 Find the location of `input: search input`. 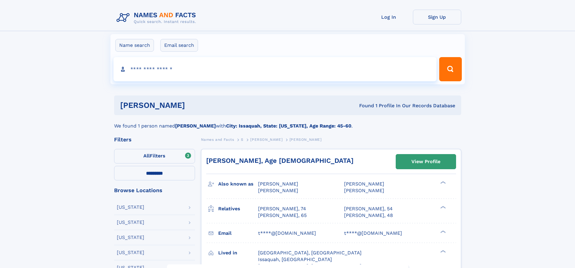

input: search input is located at coordinates (275, 69).